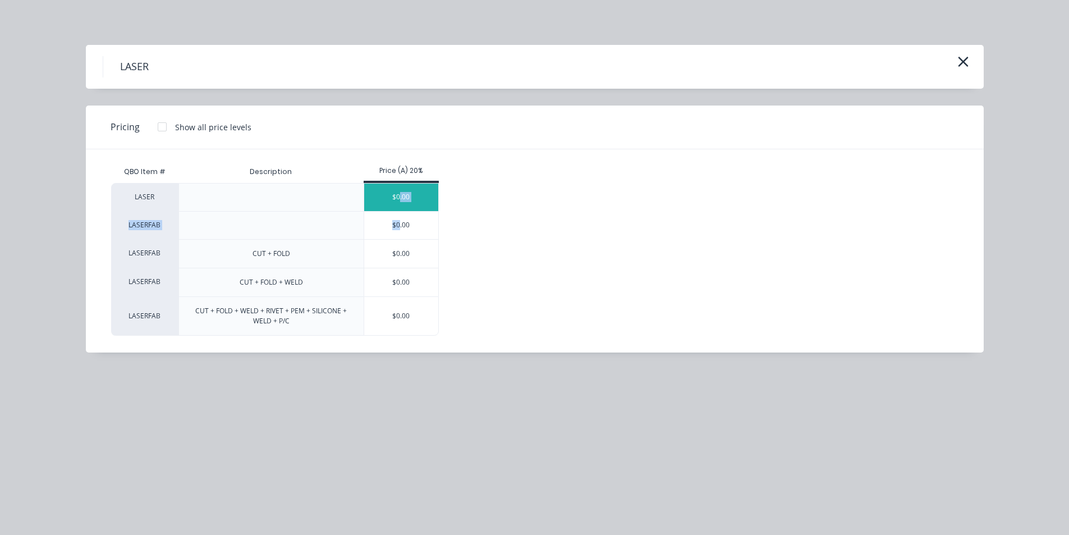  Describe the element at coordinates (270, 172) in the screenshot. I see `div: Description` at that location.